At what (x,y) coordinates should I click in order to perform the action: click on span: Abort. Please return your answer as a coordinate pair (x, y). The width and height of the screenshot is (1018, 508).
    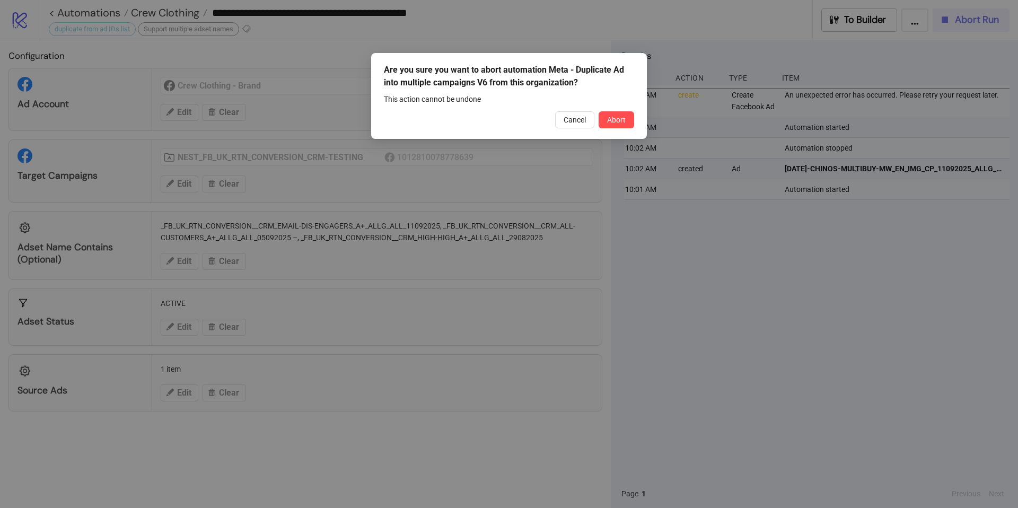
    Looking at the image, I should click on (616, 120).